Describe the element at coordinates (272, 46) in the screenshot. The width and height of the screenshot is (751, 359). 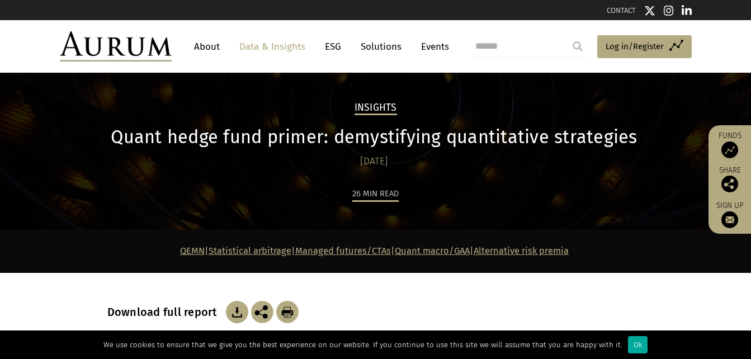
I see `a: Data & Insights` at that location.